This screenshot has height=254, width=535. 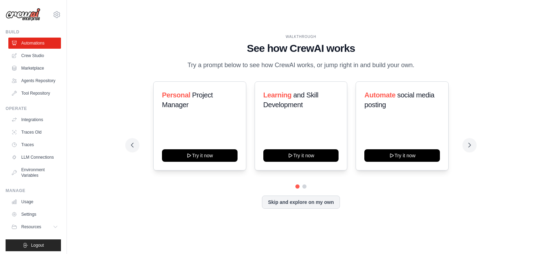 I want to click on button: Resources, so click(x=35, y=227).